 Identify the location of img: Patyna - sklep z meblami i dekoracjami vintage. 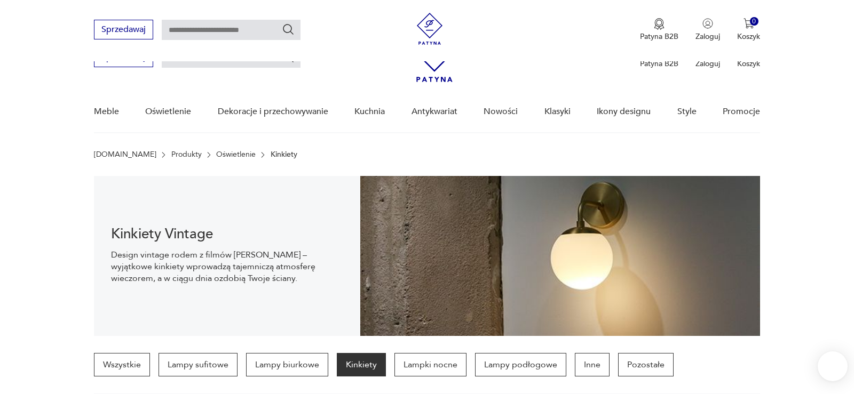
(430, 29).